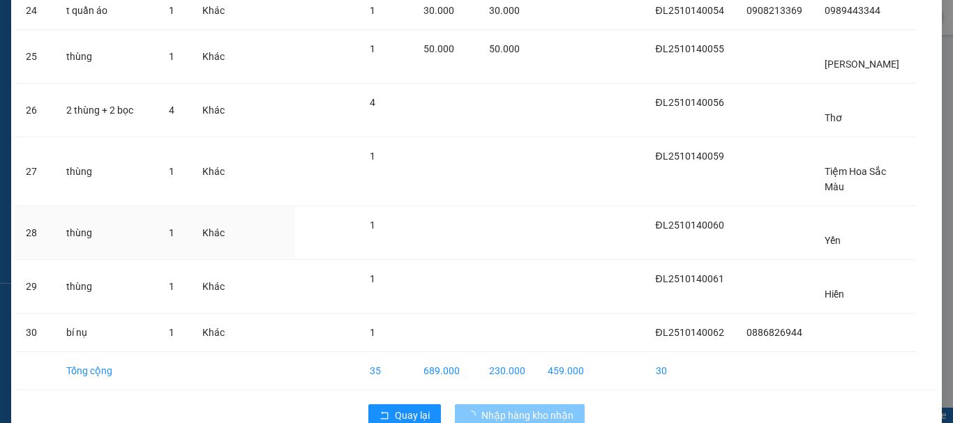 This screenshot has width=953, height=423. What do you see at coordinates (106, 333) in the screenshot?
I see `td: bí nụ` at bounding box center [106, 333].